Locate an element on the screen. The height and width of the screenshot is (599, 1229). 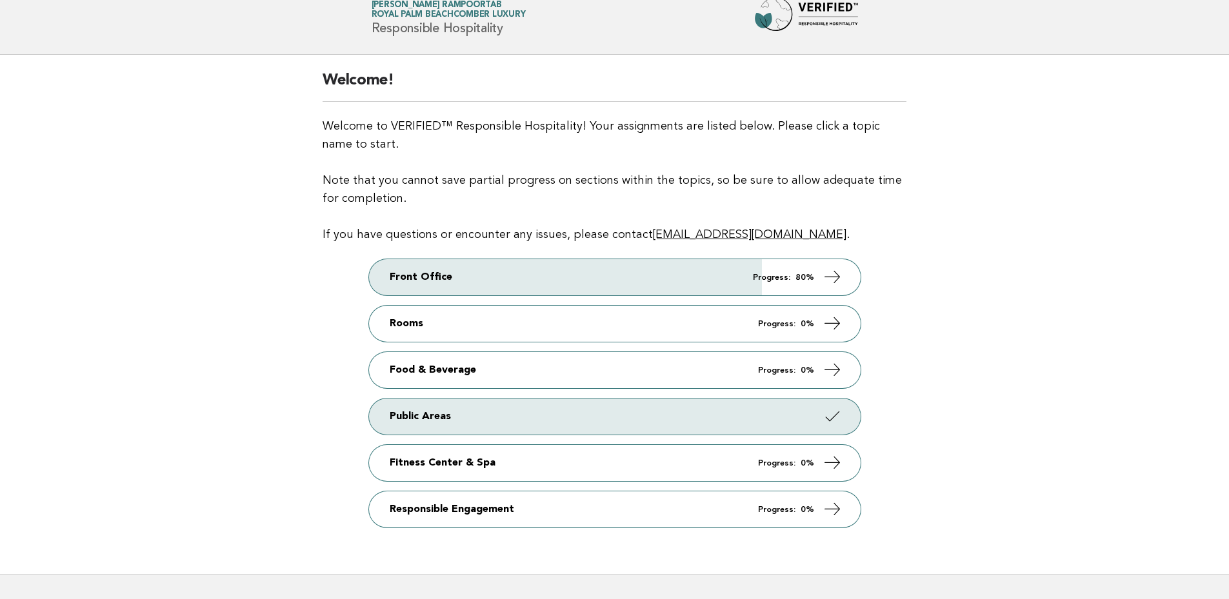
p: Welcome to VERIFIED™ Responsible Hospitality! Your assignments are listed below. Please click a t... is located at coordinates (614, 181).